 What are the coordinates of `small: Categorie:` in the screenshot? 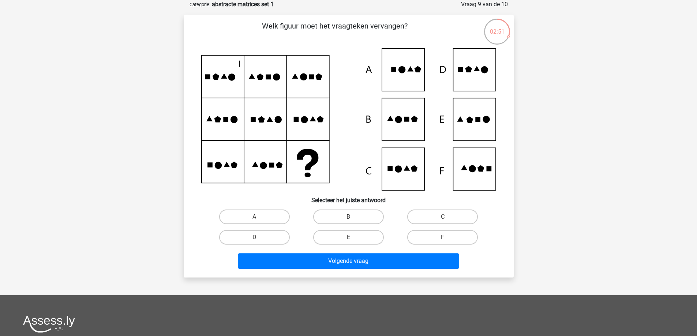 It's located at (200, 4).